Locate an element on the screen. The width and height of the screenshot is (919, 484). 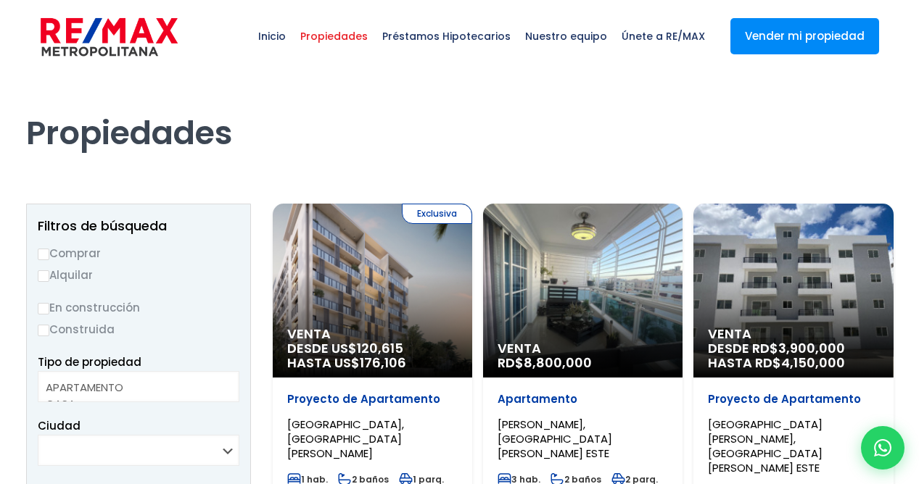
span: Únete a RE/MAX is located at coordinates (663, 36).